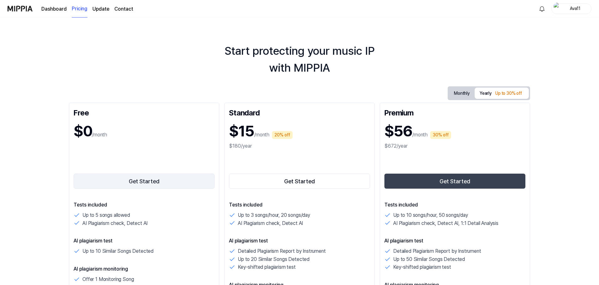 The height and width of the screenshot is (285, 599). What do you see at coordinates (398, 131) in the screenshot?
I see `h1: $56` at bounding box center [398, 131].